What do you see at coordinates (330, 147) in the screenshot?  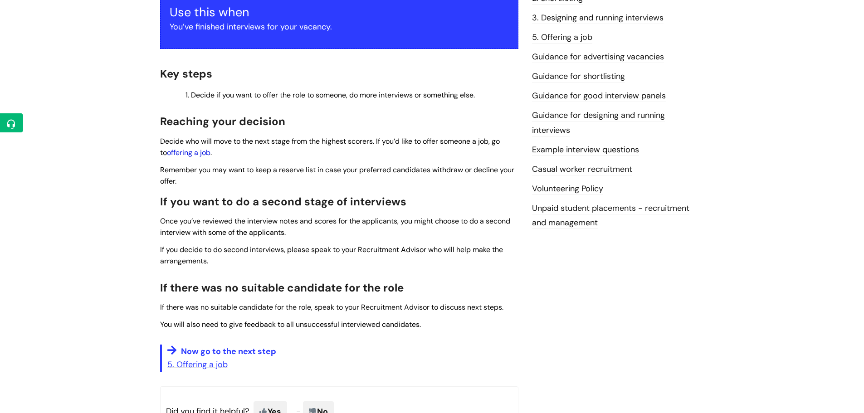 I see `span: Decide who will move to the next stage from the highest scorers. If you’d like to offer someone a...` at bounding box center [330, 147].